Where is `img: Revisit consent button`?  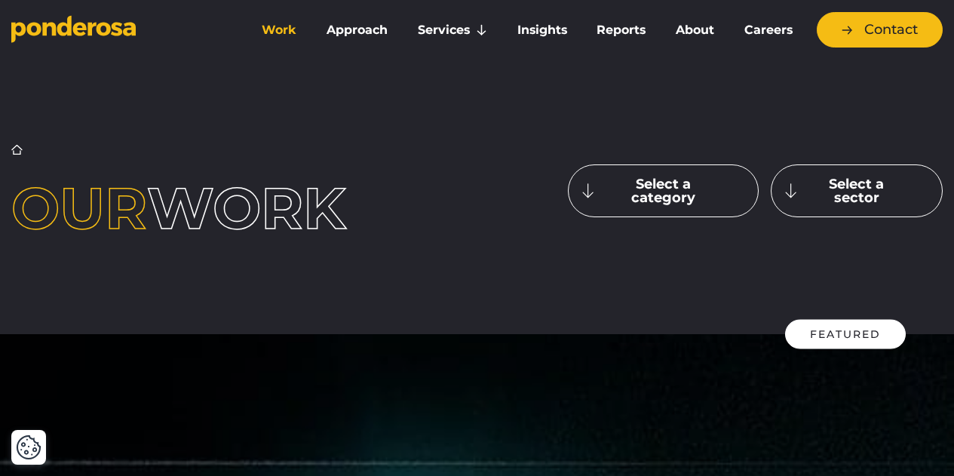
img: Revisit consent button is located at coordinates (29, 447).